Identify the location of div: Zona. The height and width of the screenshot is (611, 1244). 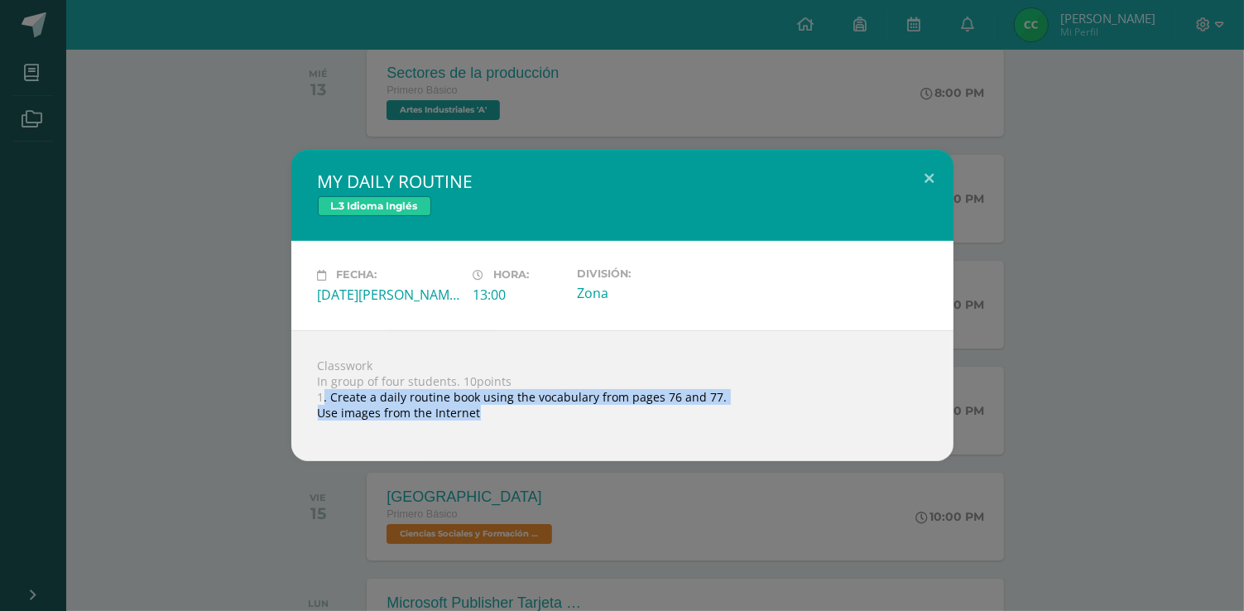
(648, 293).